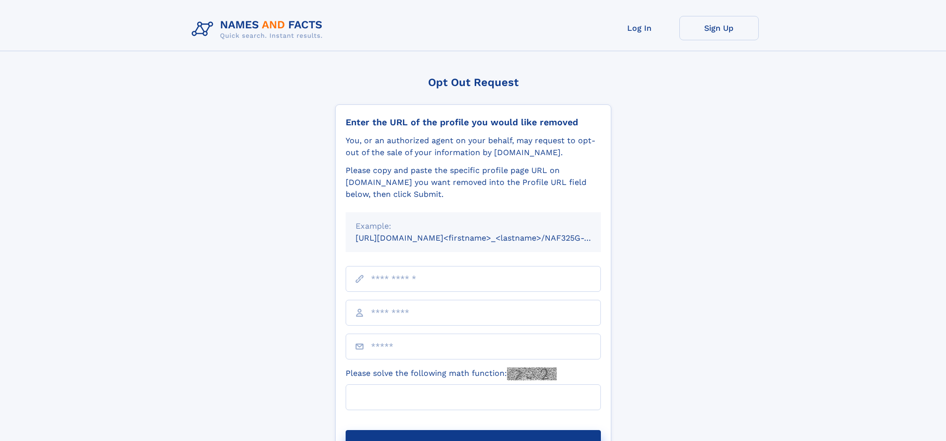 The width and height of the screenshot is (946, 441). I want to click on label: Please solve the following math function:, so click(451, 373).